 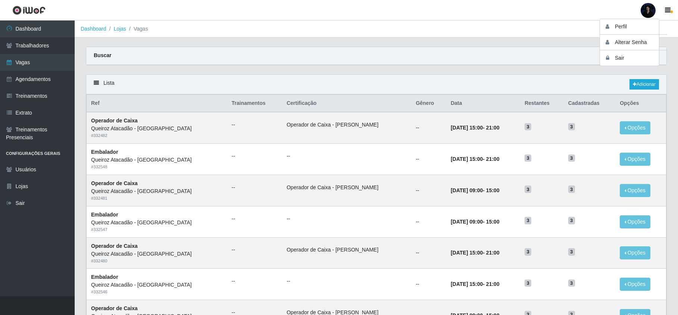 I want to click on button: Perfil, so click(x=634, y=27).